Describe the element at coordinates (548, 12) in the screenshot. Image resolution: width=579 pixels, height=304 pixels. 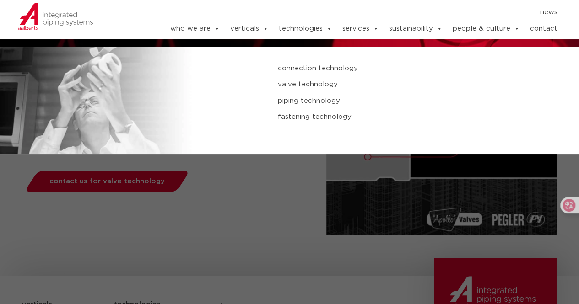
I see `a: news` at that location.